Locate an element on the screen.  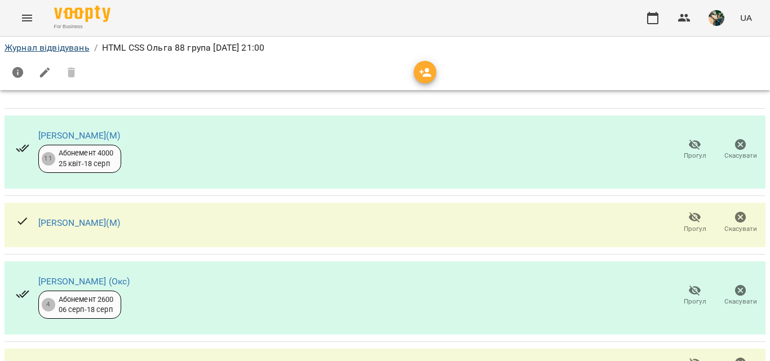
nav: breadcrumb is located at coordinates (385, 48).